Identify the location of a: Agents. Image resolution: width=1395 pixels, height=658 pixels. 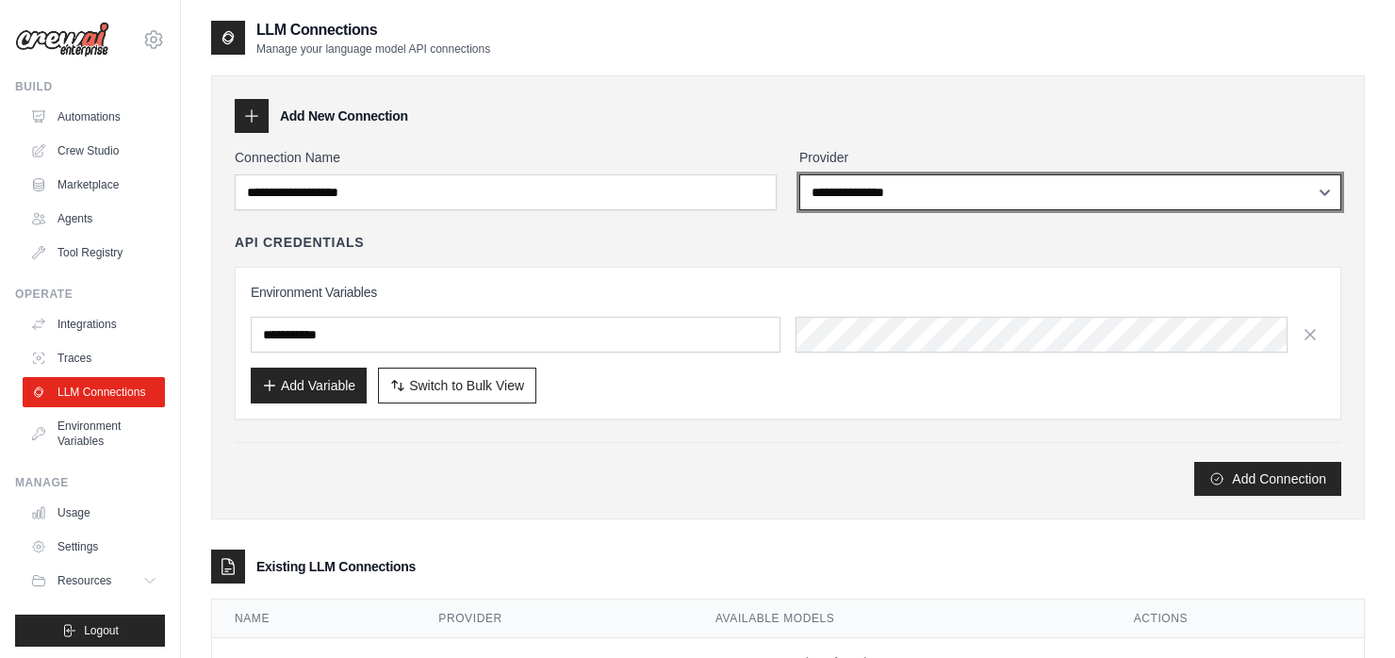
(93, 219).